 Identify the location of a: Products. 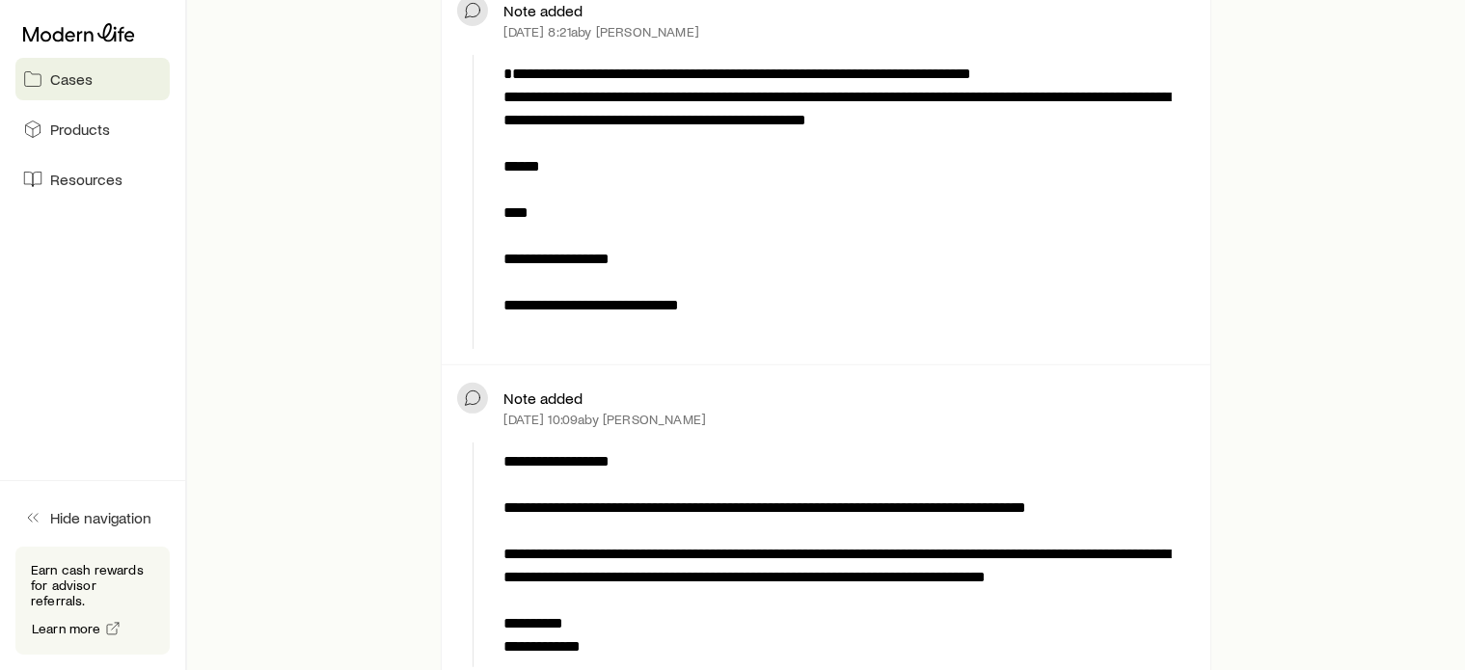
(93, 129).